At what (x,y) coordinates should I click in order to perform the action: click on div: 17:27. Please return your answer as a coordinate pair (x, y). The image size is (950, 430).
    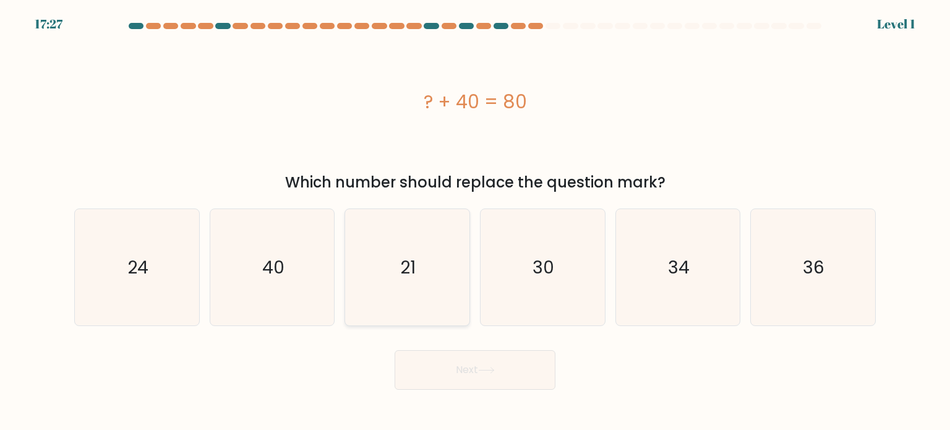
    Looking at the image, I should click on (48, 24).